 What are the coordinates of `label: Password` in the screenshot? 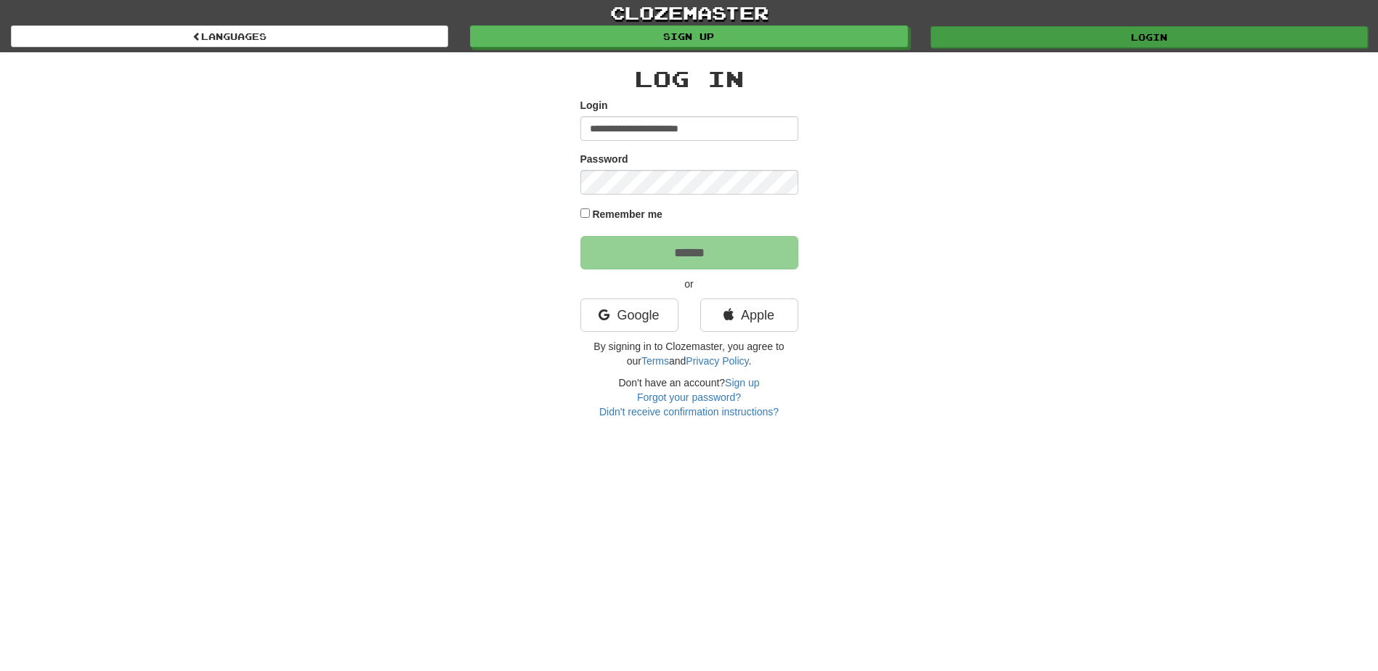 It's located at (604, 159).